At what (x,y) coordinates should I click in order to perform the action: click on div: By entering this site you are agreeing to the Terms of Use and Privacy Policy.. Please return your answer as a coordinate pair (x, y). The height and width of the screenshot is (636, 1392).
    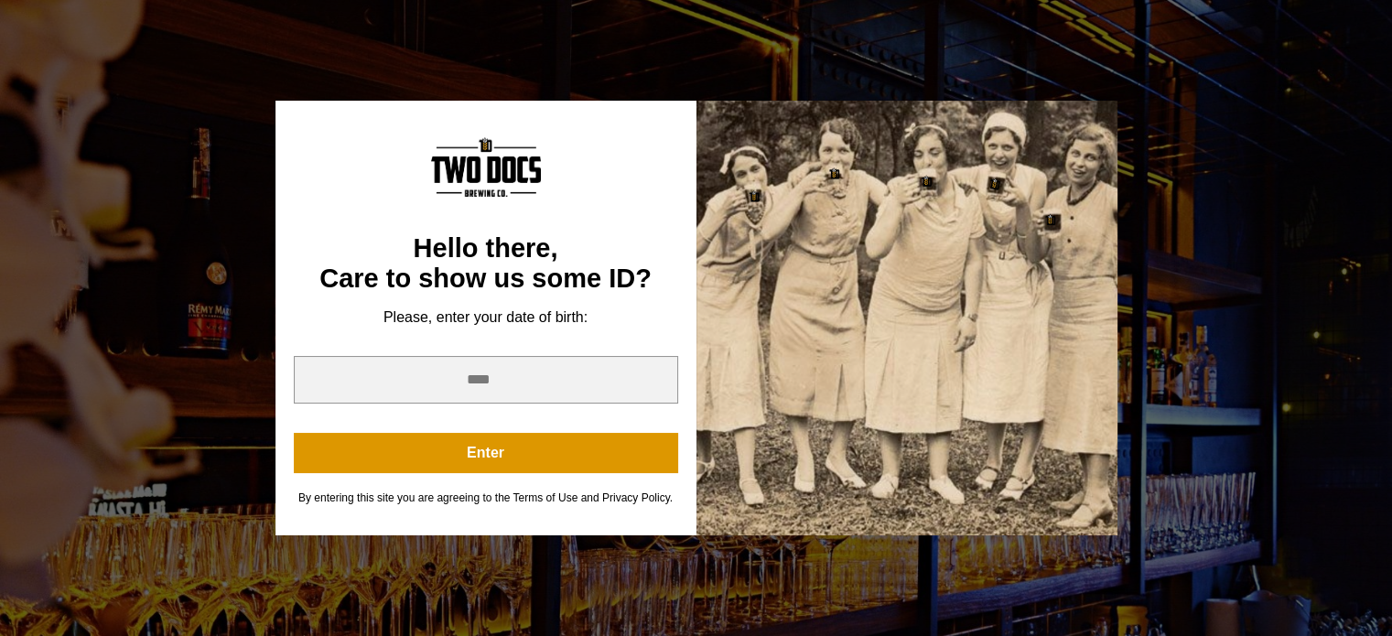
    Looking at the image, I should click on (486, 498).